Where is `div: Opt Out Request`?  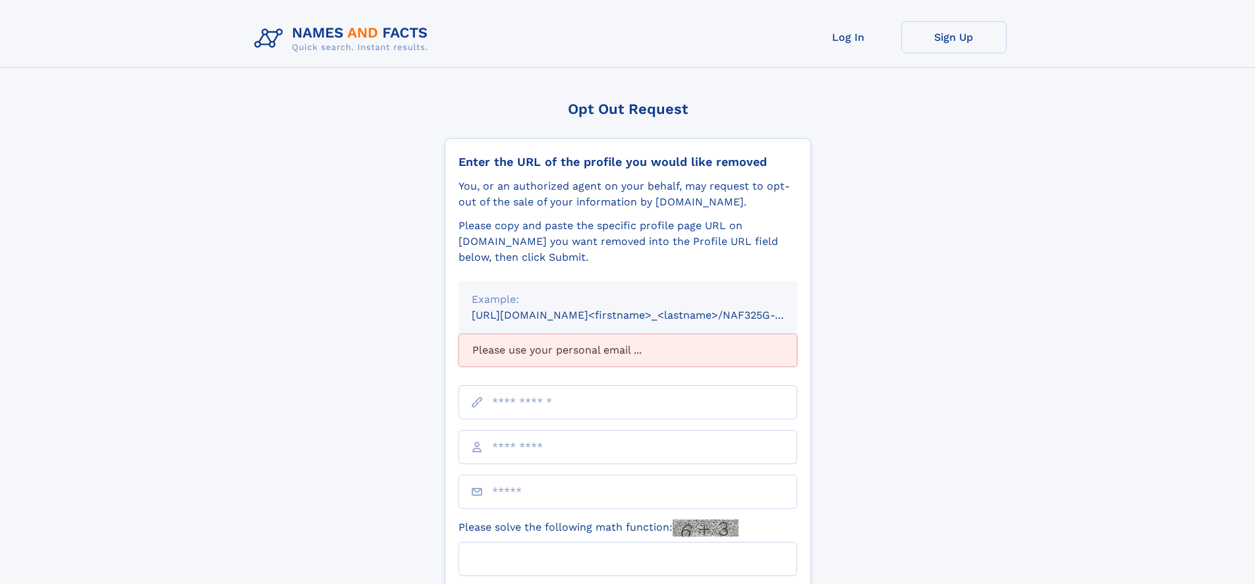 div: Opt Out Request is located at coordinates (628, 109).